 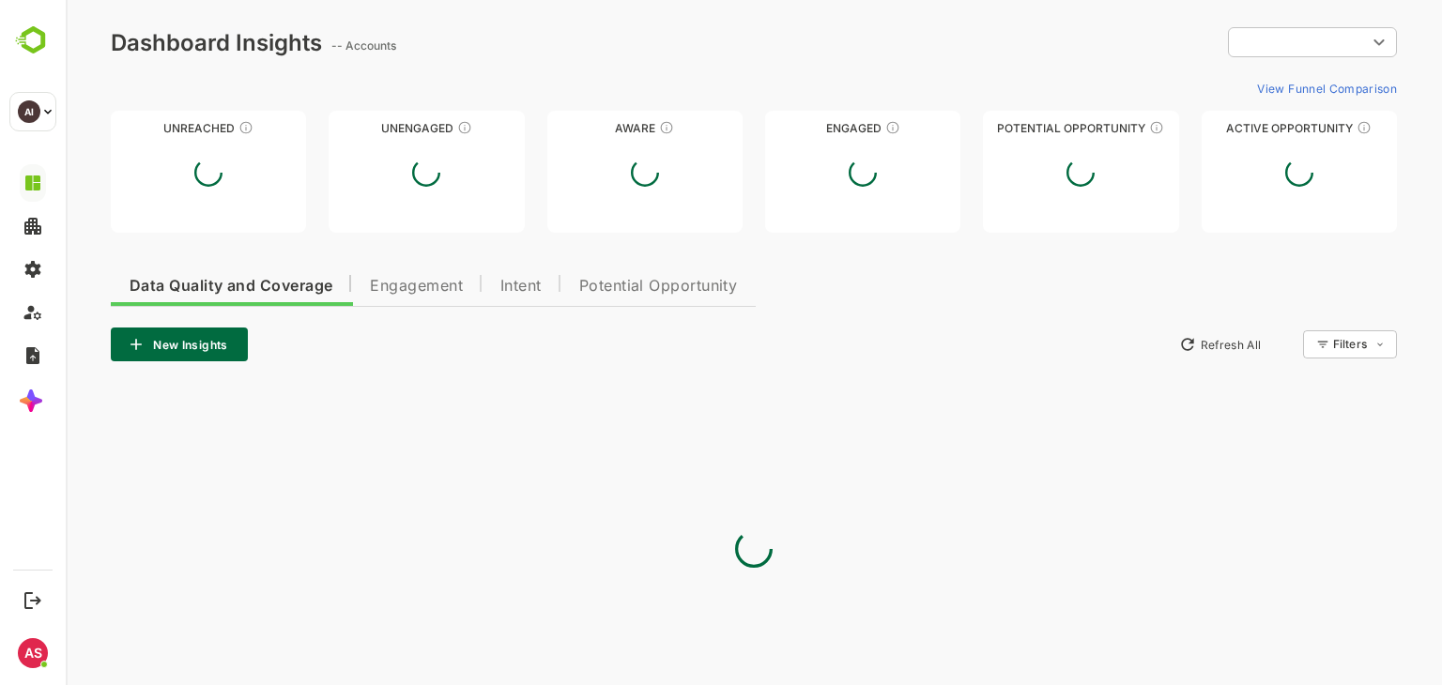 What do you see at coordinates (1015, 128) in the screenshot?
I see `div: Potential Opportunity` at bounding box center [1015, 128].